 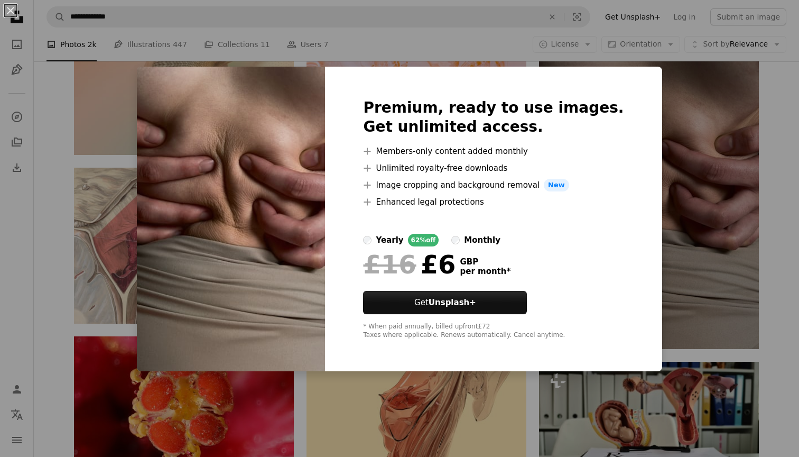 I want to click on li: Enhanced legal protections, so click(x=493, y=202).